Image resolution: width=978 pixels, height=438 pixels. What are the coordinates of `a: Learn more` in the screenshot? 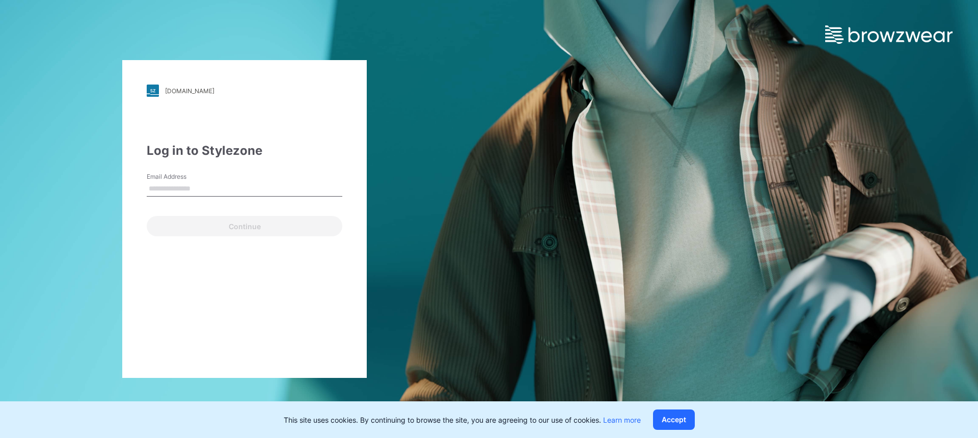 It's located at (622, 420).